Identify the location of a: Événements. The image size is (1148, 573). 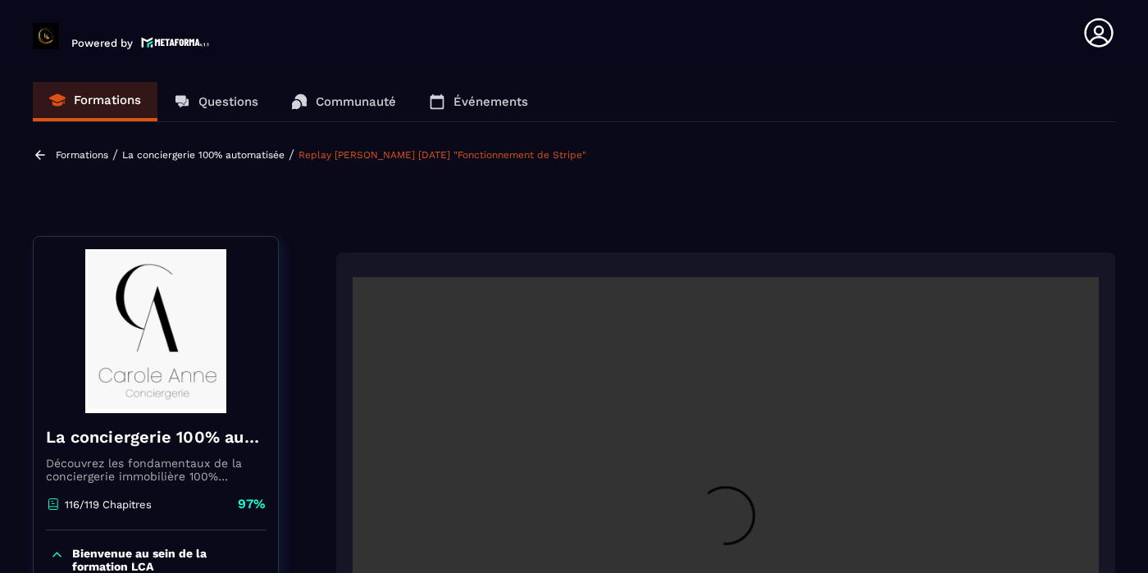
(478, 102).